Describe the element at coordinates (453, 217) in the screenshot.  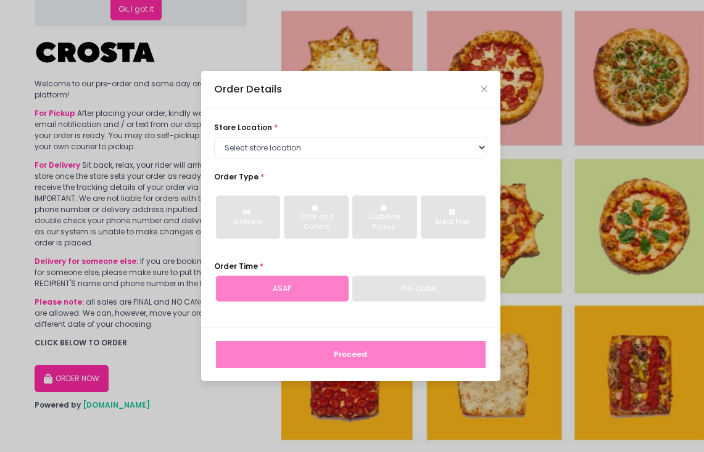
I see `button: Meal Plan` at that location.